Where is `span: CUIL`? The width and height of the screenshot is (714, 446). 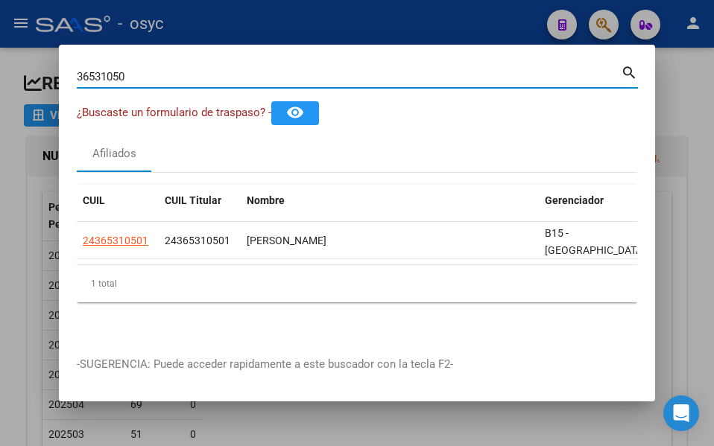
span: CUIL is located at coordinates (94, 200).